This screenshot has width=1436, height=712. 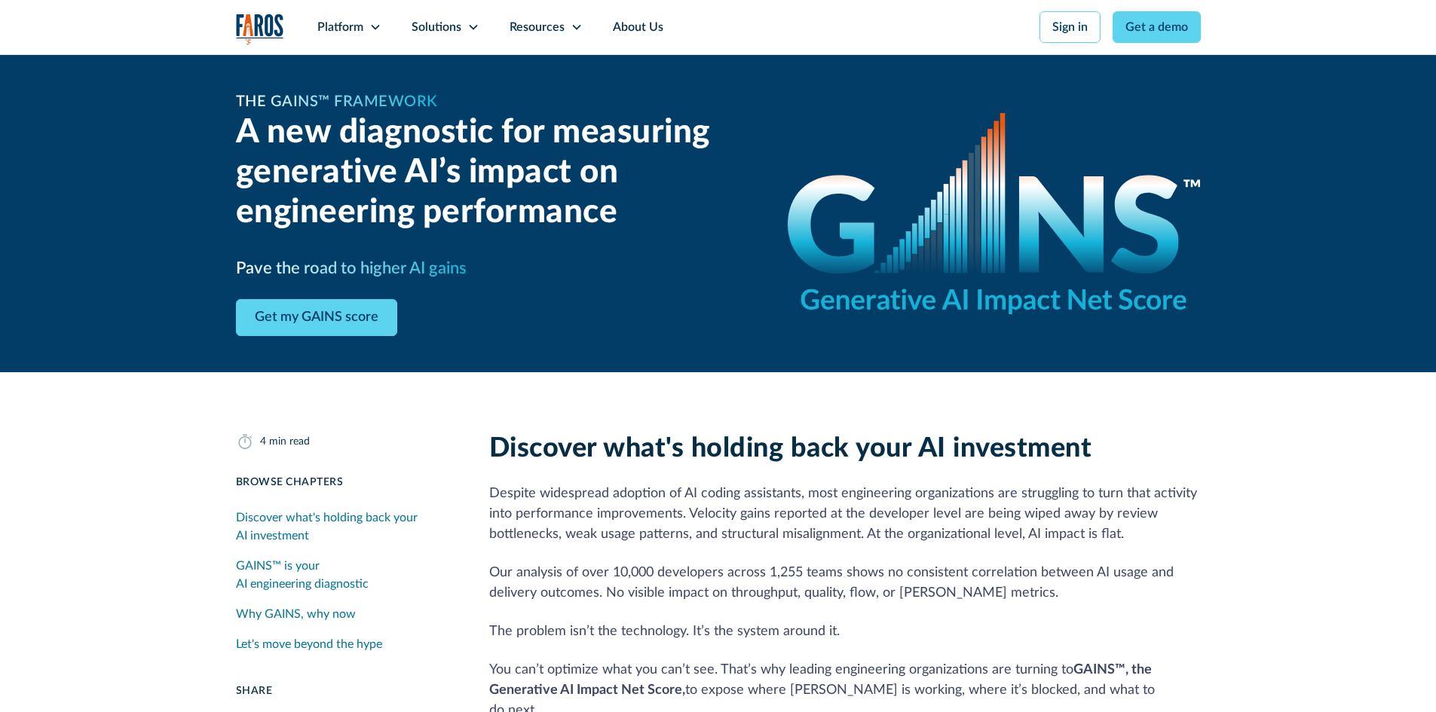 What do you see at coordinates (537, 27) in the screenshot?
I see `div: Resources` at bounding box center [537, 27].